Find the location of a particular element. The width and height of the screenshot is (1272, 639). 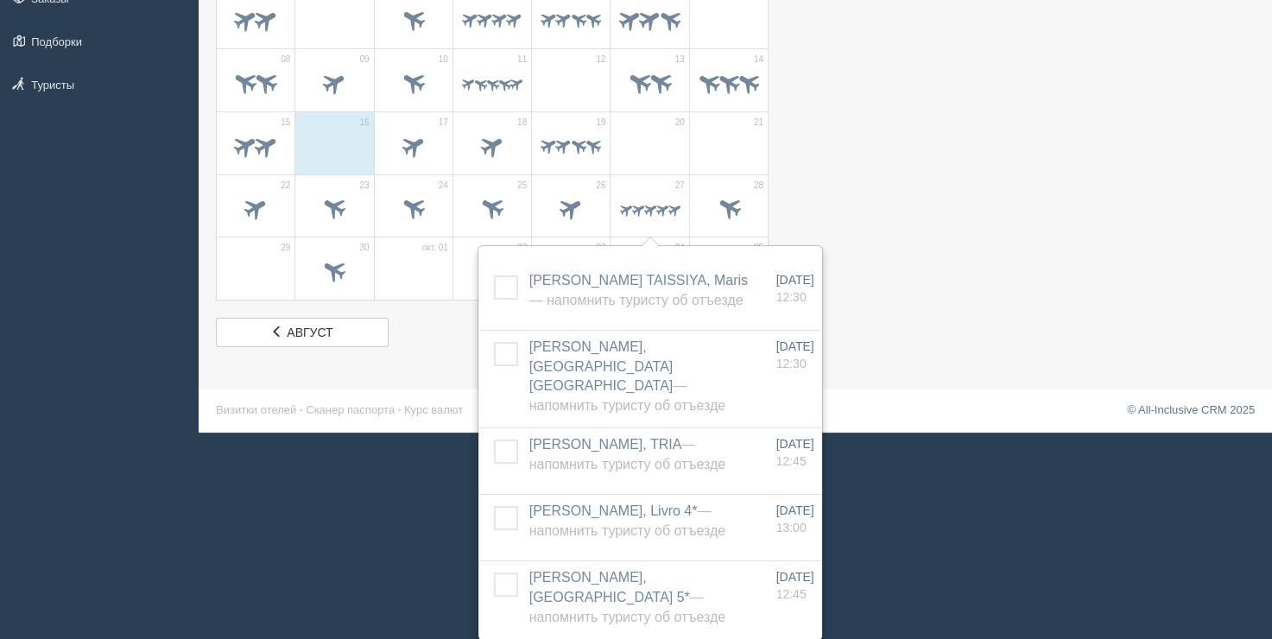

span: 24 is located at coordinates (443, 186).